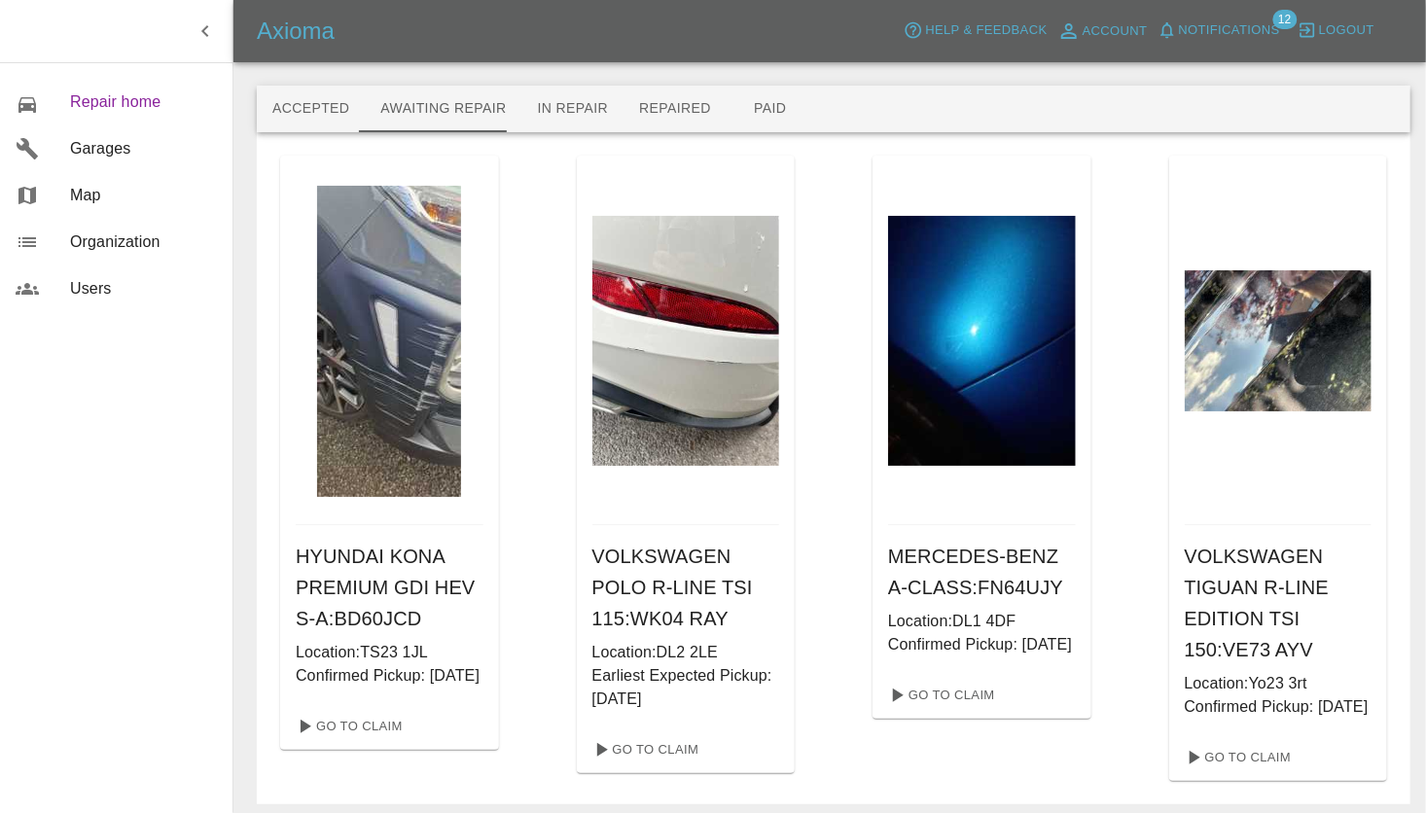  Describe the element at coordinates (985, 30) in the screenshot. I see `span: Help & Feedback` at that location.